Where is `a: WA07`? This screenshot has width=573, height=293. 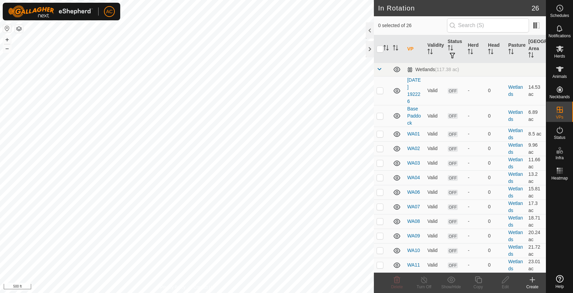 a: WA07 is located at coordinates (414, 207).